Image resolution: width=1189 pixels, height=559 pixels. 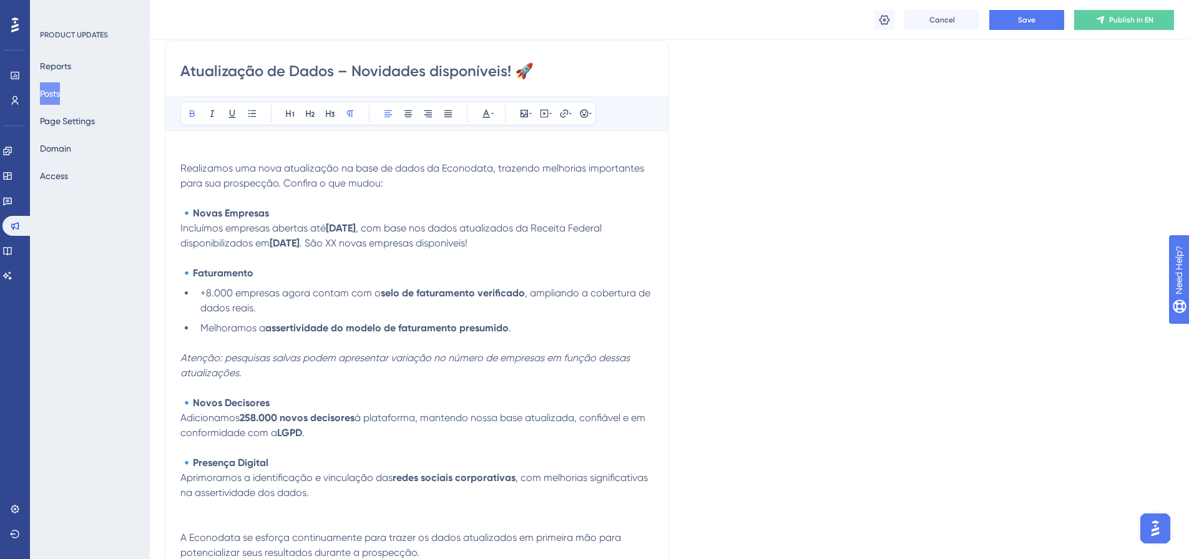 I want to click on strong: Faturamento, so click(x=223, y=273).